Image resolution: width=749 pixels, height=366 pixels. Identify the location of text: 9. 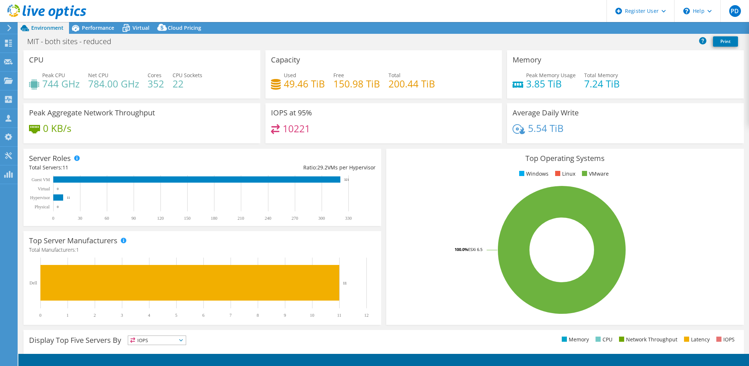
(285, 315).